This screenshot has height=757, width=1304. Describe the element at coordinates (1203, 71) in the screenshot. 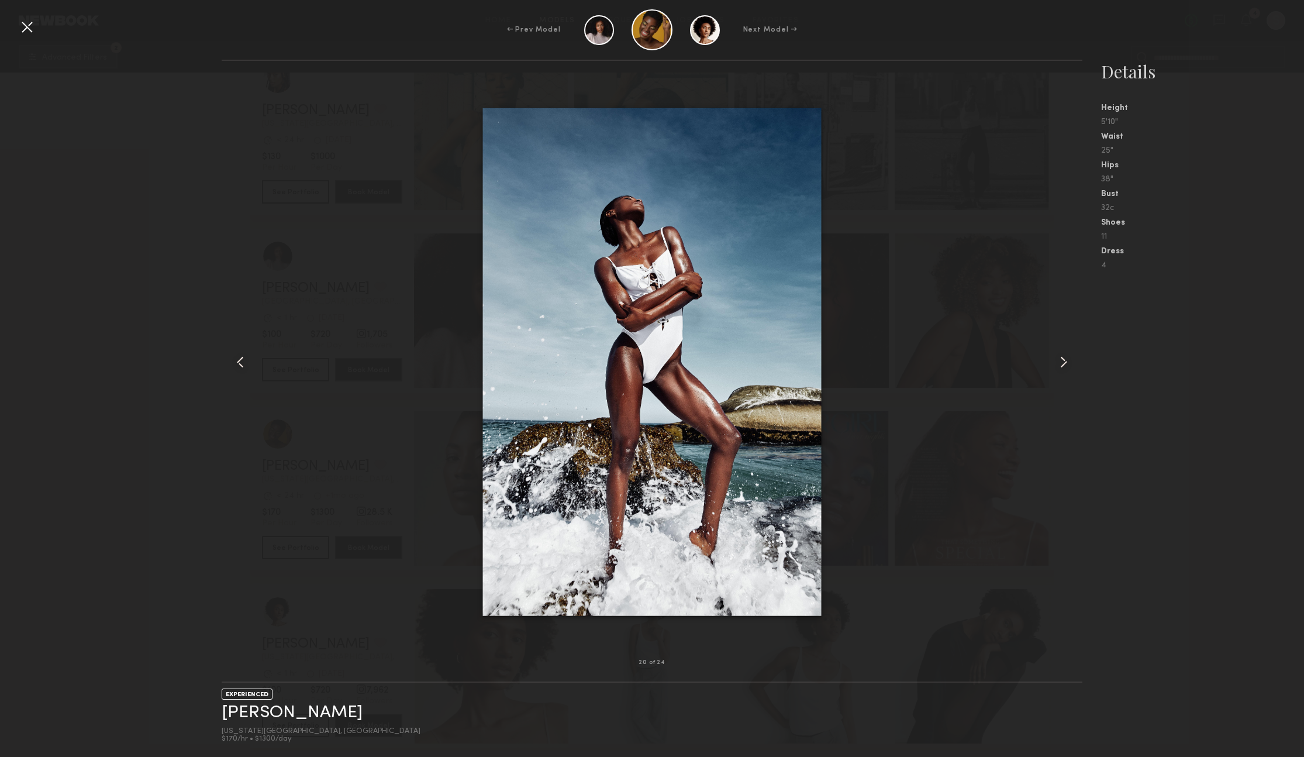

I see `div: Details` at that location.